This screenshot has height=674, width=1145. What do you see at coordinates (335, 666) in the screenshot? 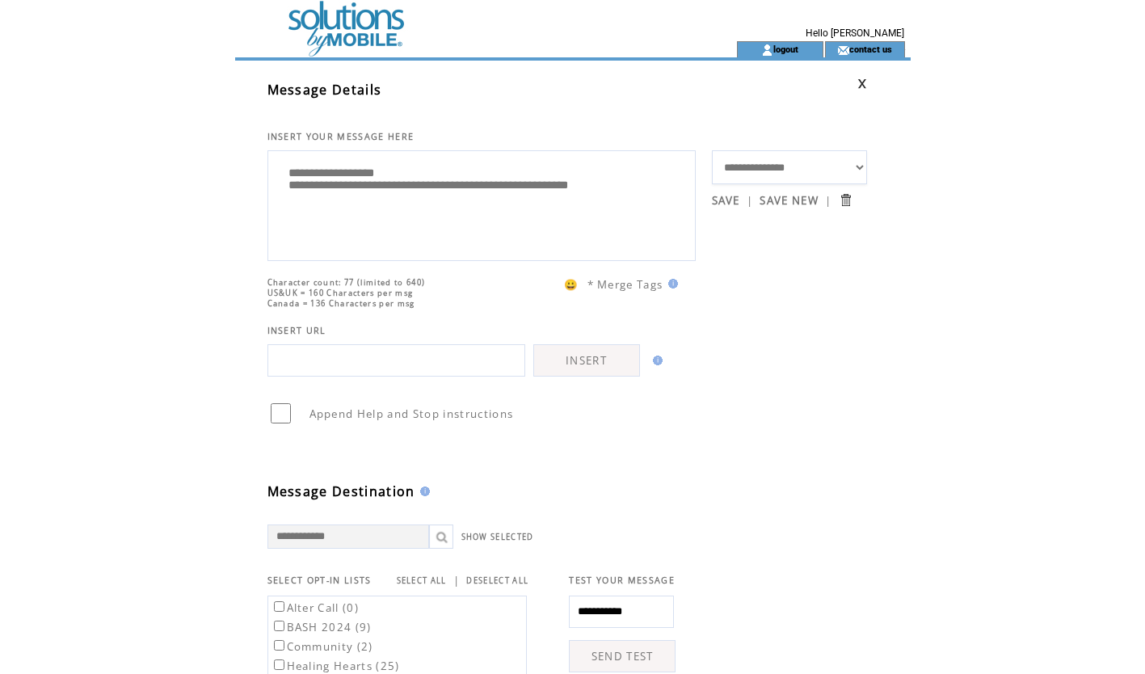
I see `label: Healing Hearts (25)` at bounding box center [335, 666].